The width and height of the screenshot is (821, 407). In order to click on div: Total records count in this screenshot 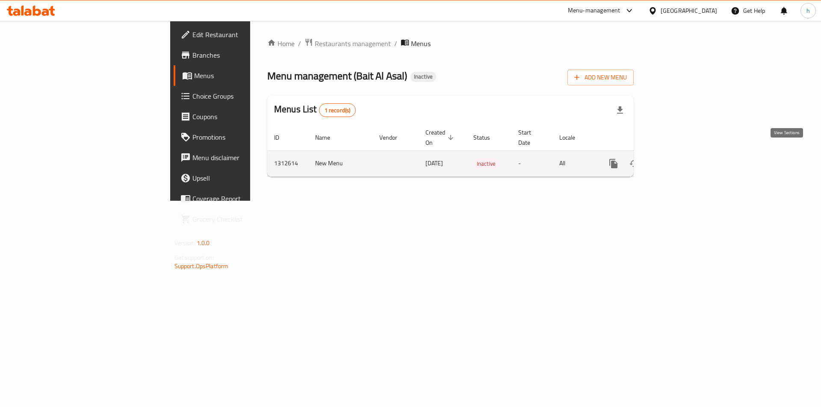, I will do `click(337, 110)`.